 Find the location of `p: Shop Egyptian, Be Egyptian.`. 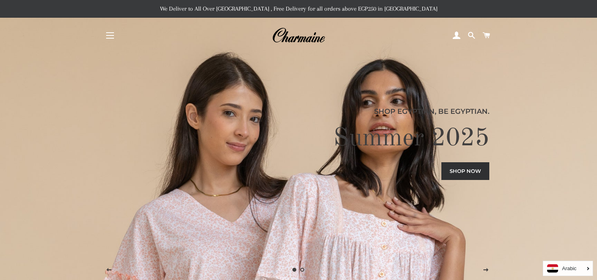

p: Shop Egyptian, Be Egyptian. is located at coordinates (298, 111).